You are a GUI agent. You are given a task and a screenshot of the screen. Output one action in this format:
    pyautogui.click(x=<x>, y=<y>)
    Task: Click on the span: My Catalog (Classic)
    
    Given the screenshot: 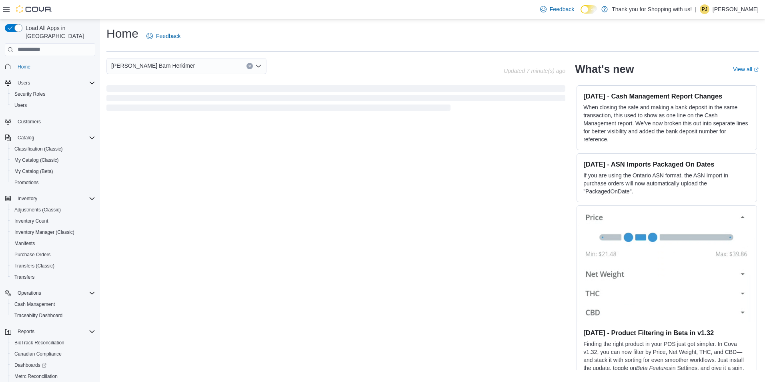 What is the action you would take?
    pyautogui.click(x=36, y=160)
    